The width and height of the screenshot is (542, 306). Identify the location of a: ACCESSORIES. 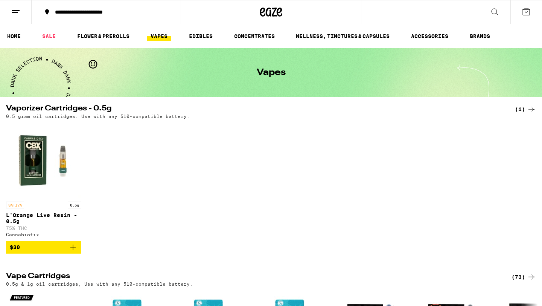
(429, 36).